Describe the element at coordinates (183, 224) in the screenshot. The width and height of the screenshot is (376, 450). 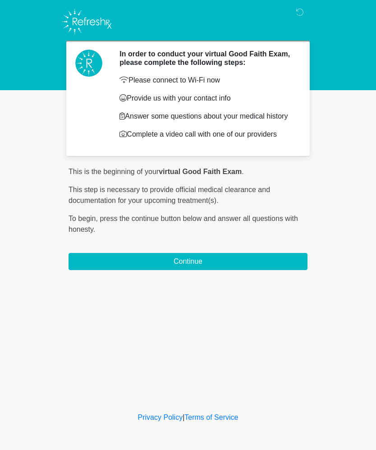
I see `span: press the continue button below and answer all questions with honesty.` at that location.